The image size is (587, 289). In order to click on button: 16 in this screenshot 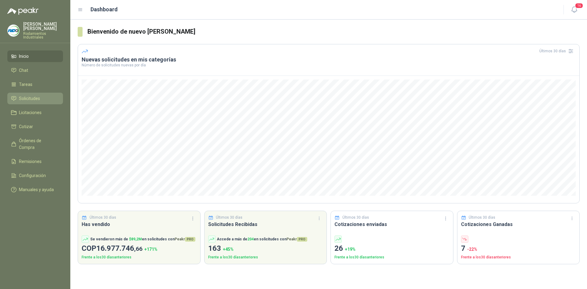, I will do `click(574, 10)`.